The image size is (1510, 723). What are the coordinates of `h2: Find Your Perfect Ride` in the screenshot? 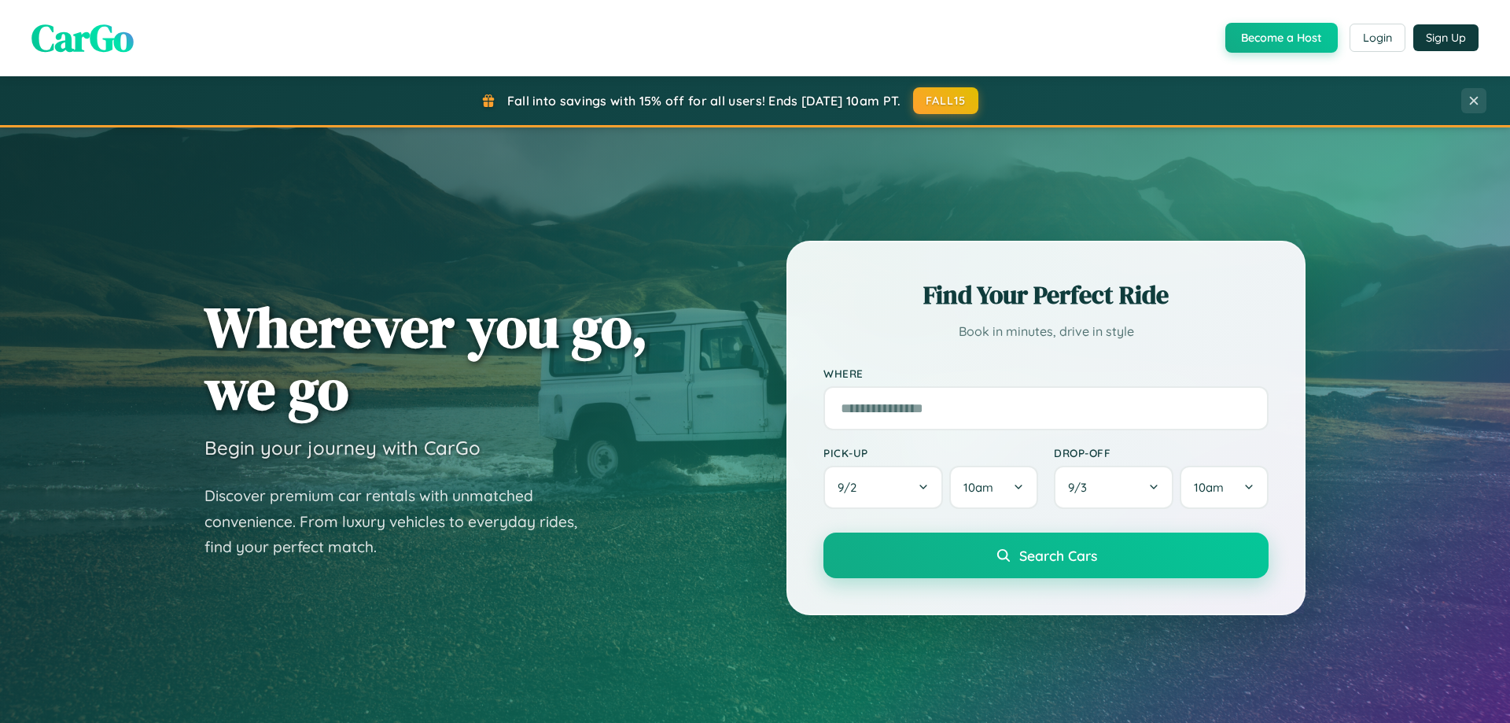 It's located at (1046, 295).